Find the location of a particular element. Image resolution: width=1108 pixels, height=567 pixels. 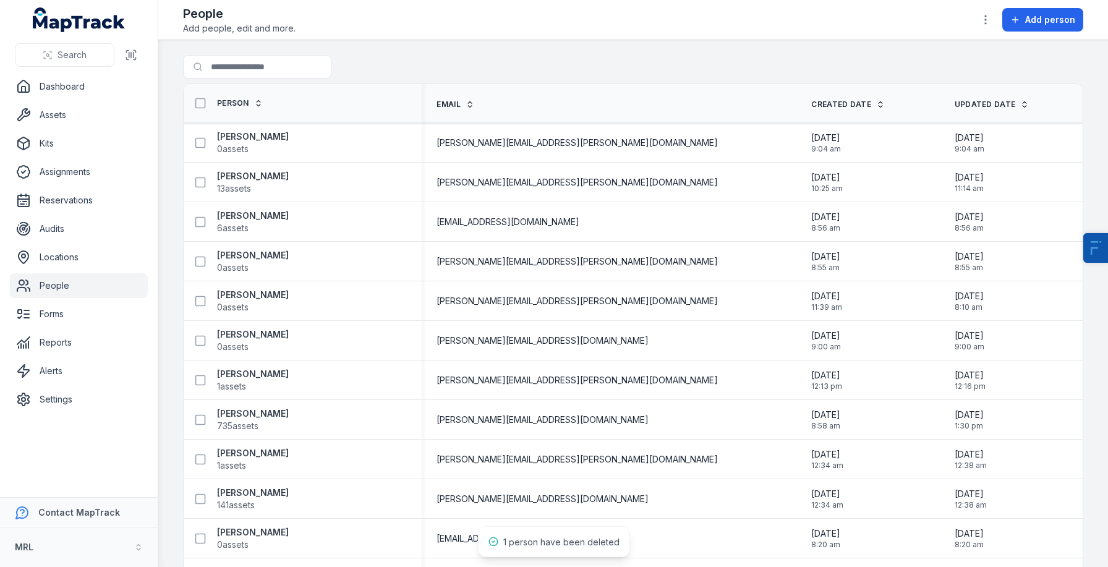

h2: People is located at coordinates (239, 14).